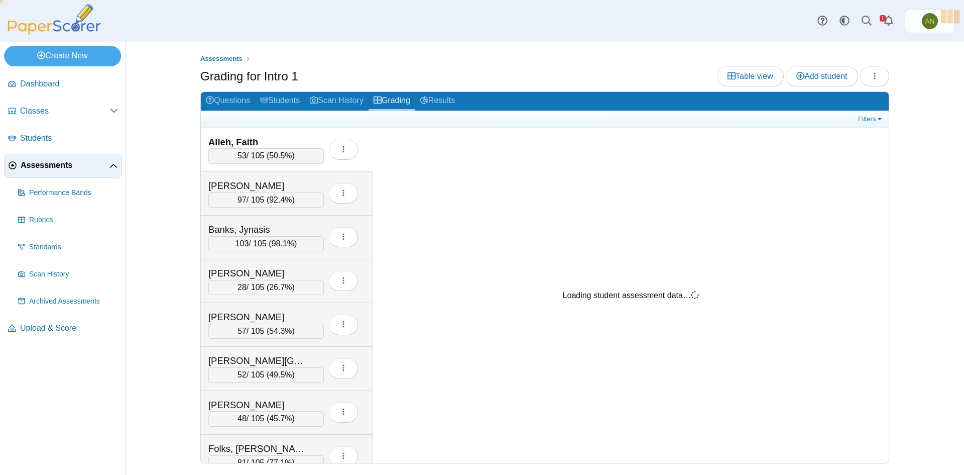 The width and height of the screenshot is (964, 475). I want to click on span: Scan History, so click(73, 274).